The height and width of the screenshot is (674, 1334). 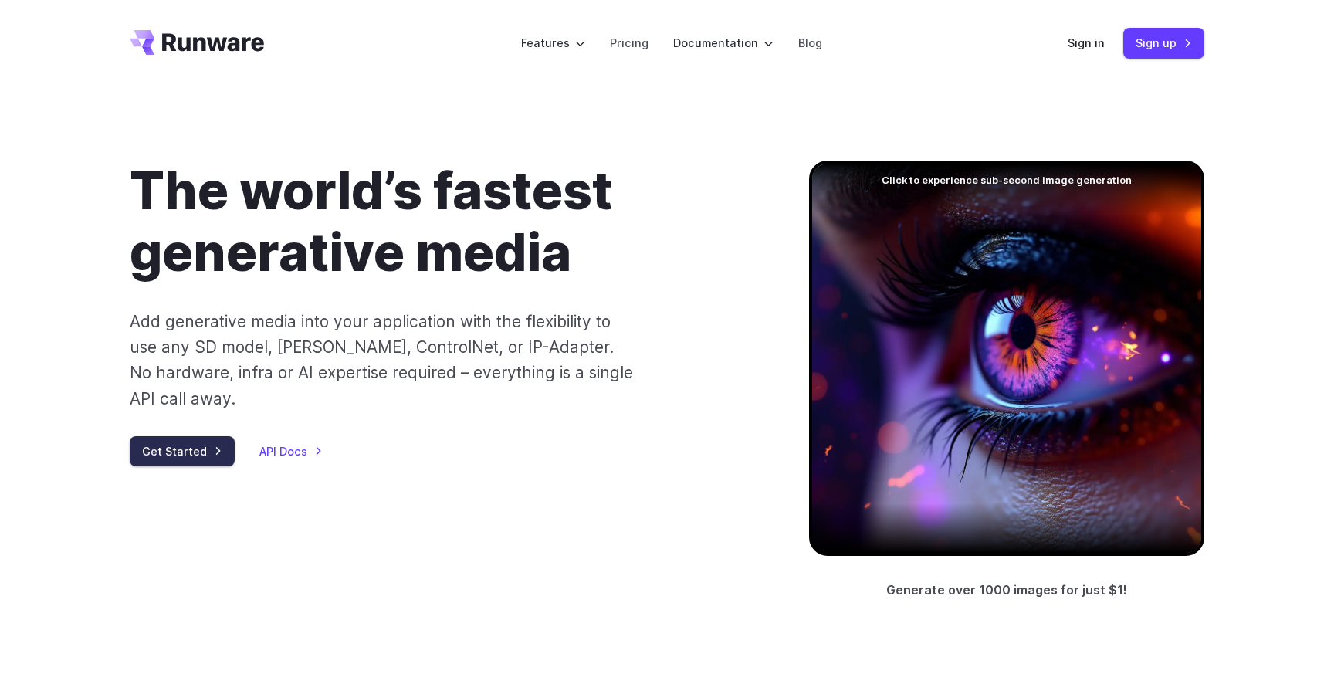 What do you see at coordinates (1007, 591) in the screenshot?
I see `p: Generate over 1000 images for just $1!` at bounding box center [1007, 591].